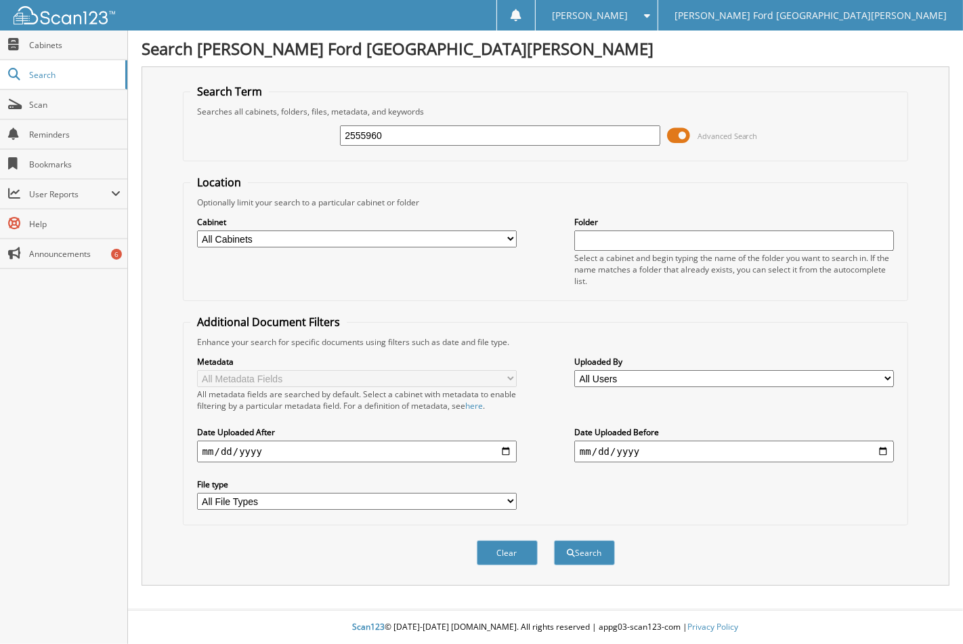 The width and height of the screenshot is (963, 644). Describe the element at coordinates (357, 400) in the screenshot. I see `div: All metadata fields are searched by default. Select a cabinet with metadata to enable filtering b...` at that location.